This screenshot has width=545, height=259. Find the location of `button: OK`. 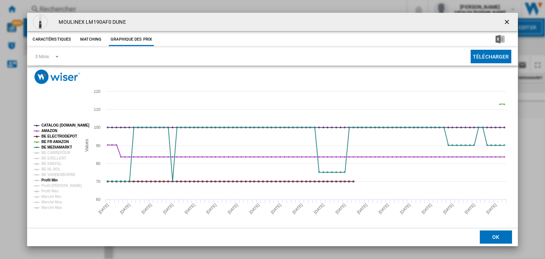

button: OK is located at coordinates (496, 237).